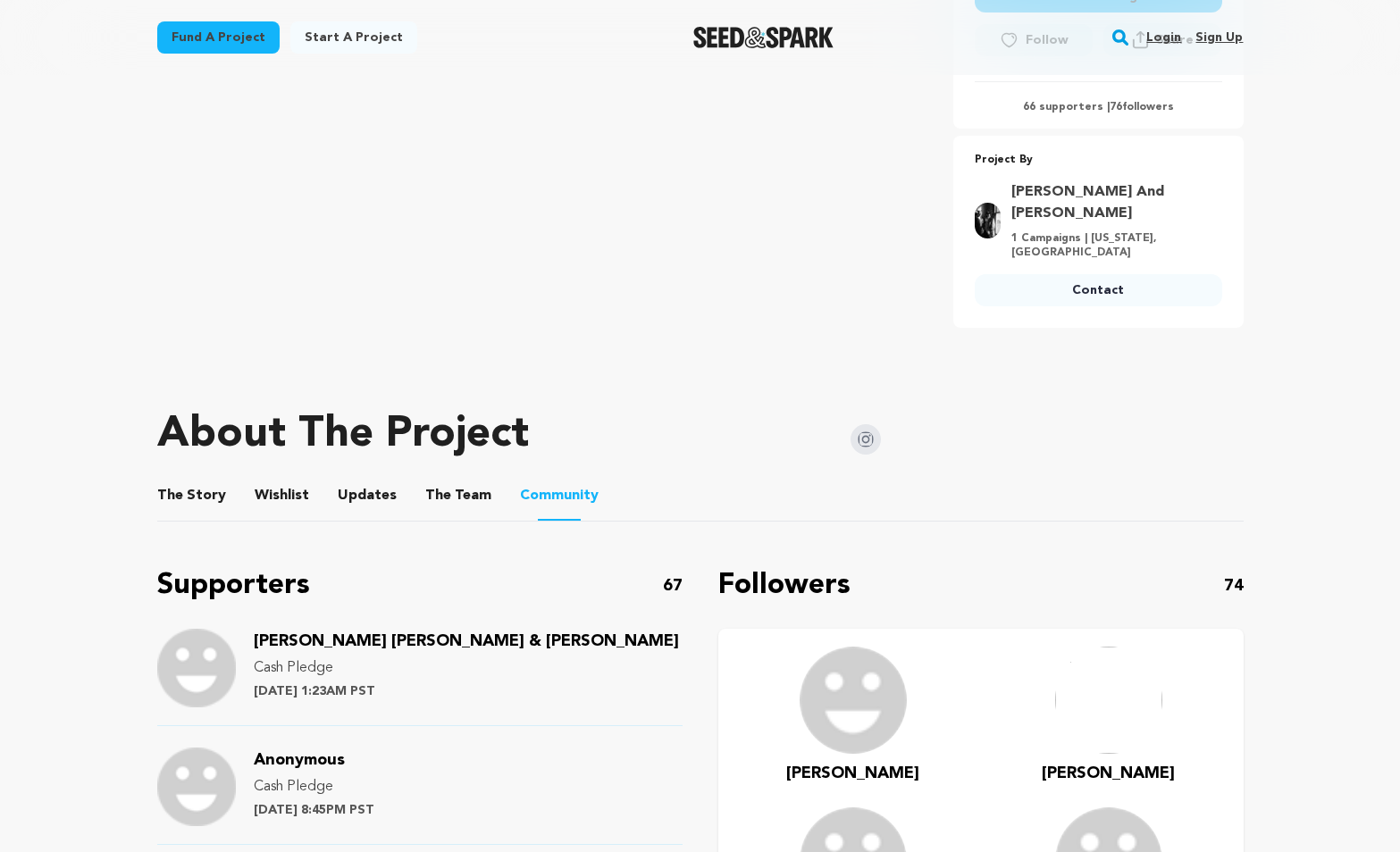 This screenshot has height=852, width=1400. Describe the element at coordinates (233, 586) in the screenshot. I see `p: Supporters` at that location.